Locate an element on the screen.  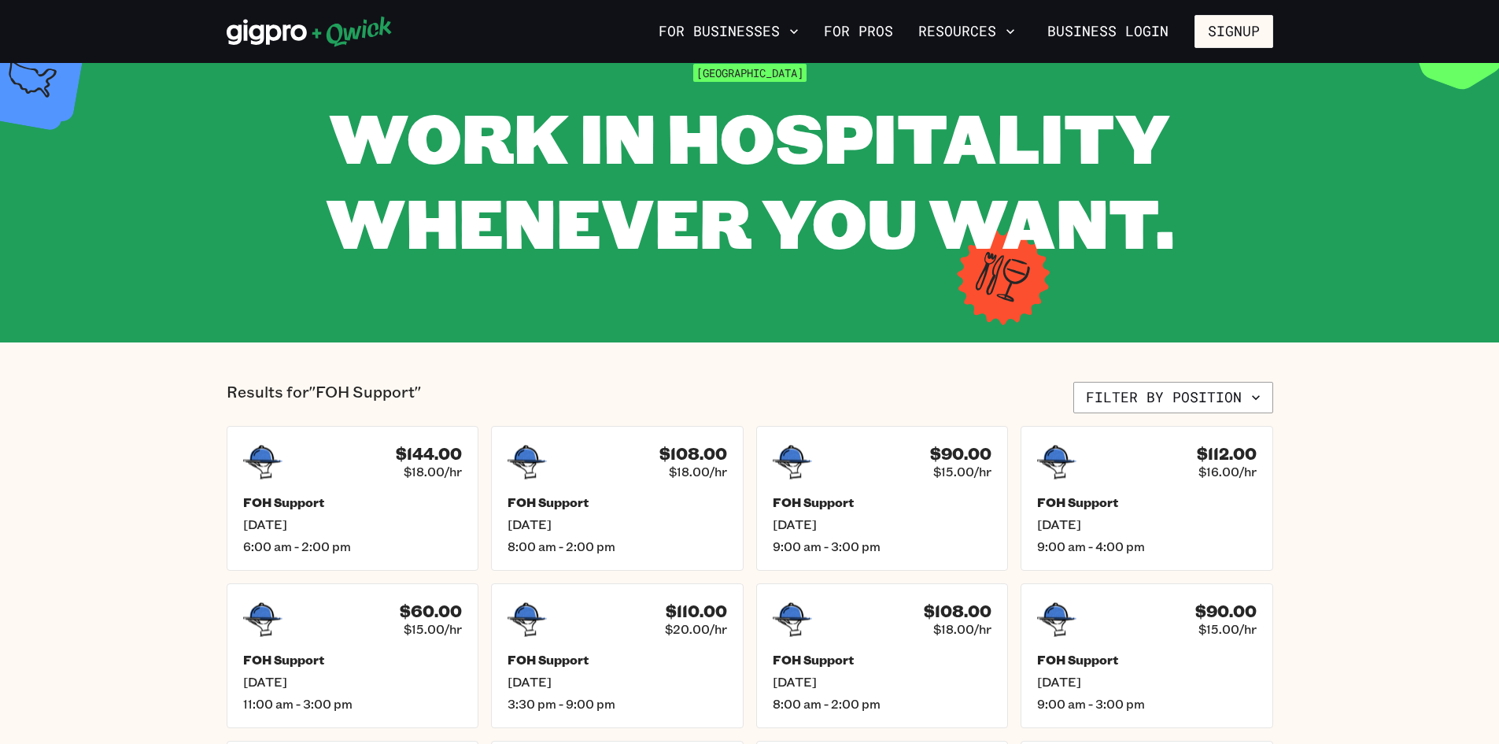
a: Business Login is located at coordinates (1108, 31).